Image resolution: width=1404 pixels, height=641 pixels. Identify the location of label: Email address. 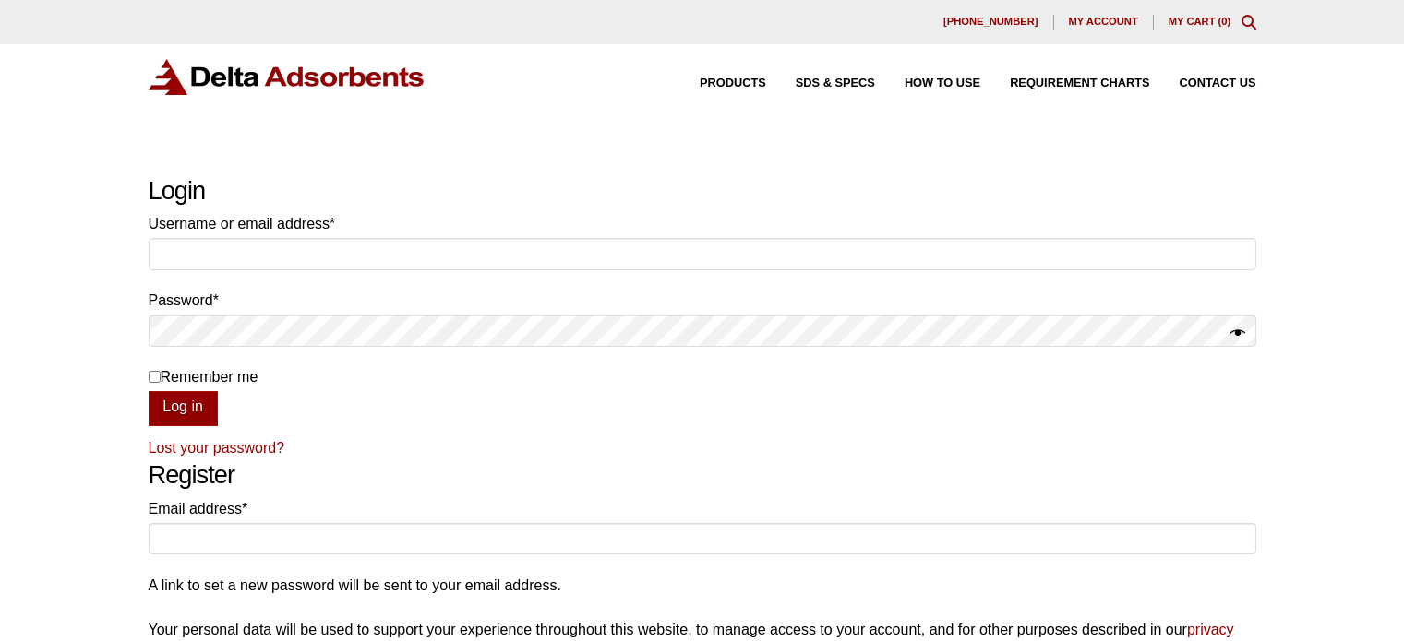
(702, 508).